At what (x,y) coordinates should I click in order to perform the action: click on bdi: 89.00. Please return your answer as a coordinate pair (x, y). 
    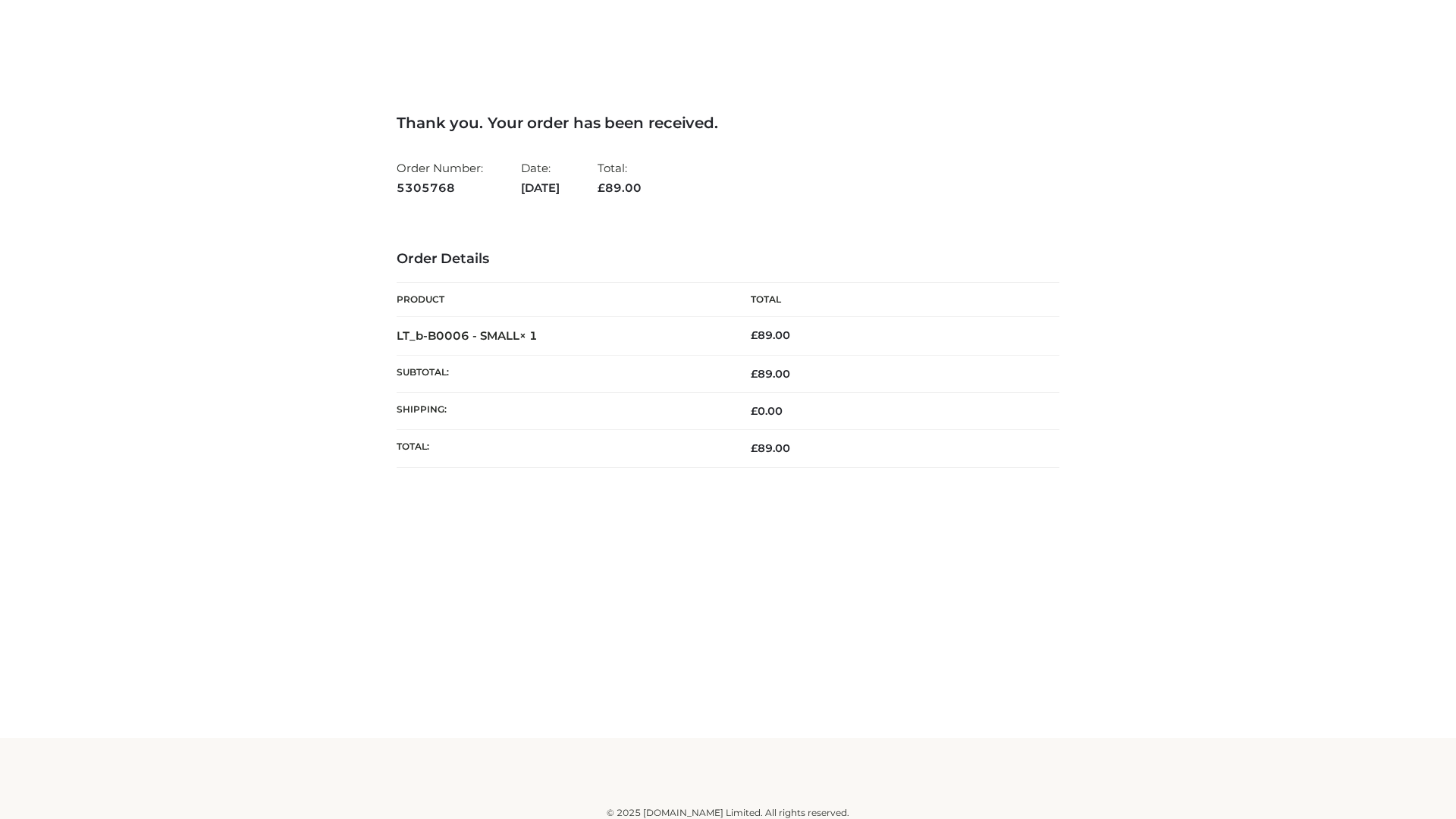
    Looking at the image, I should click on (771, 335).